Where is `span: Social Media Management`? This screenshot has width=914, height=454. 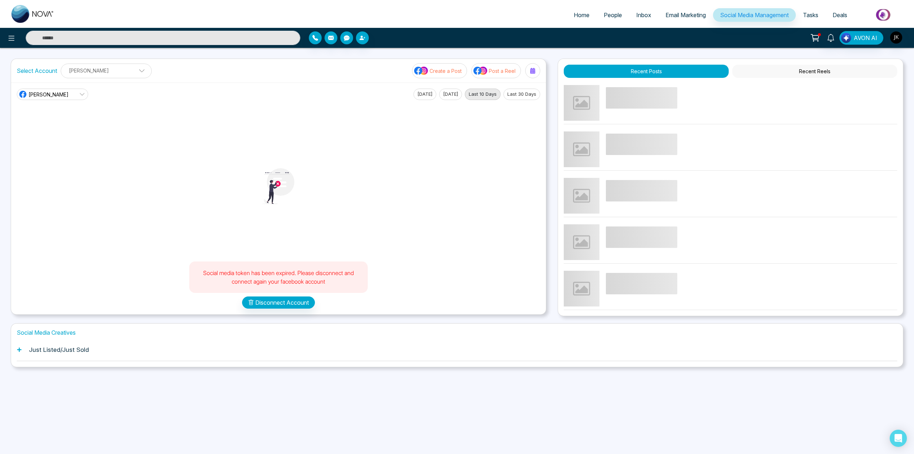 span: Social Media Management is located at coordinates (755, 15).